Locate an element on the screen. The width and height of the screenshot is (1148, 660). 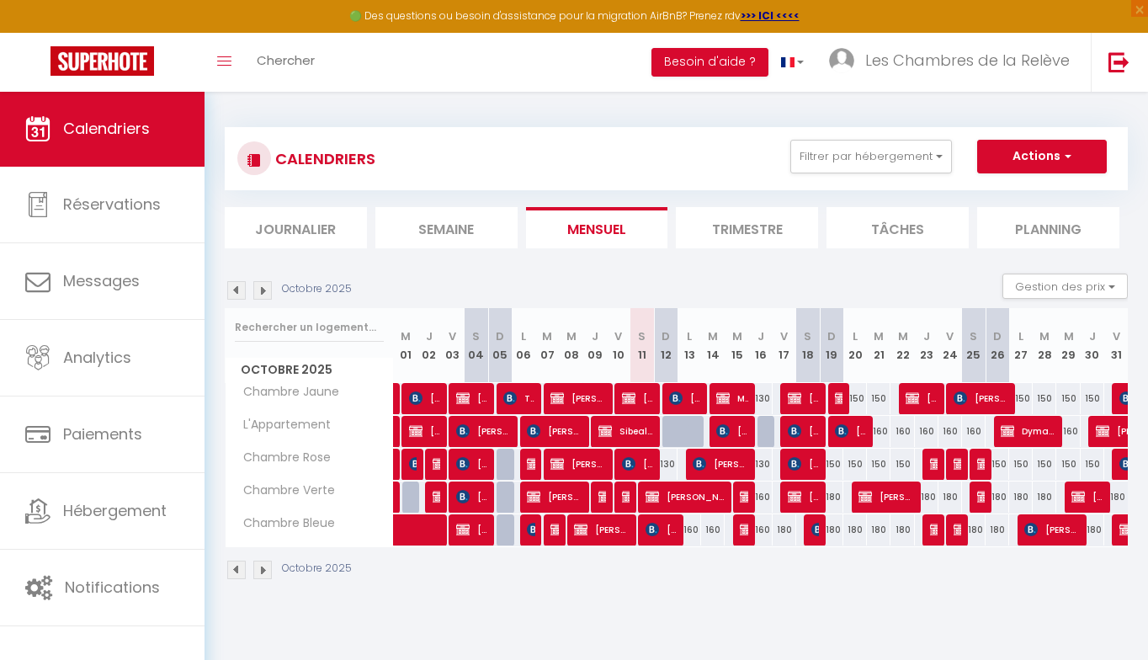
img: Super Booking is located at coordinates (102, 61).